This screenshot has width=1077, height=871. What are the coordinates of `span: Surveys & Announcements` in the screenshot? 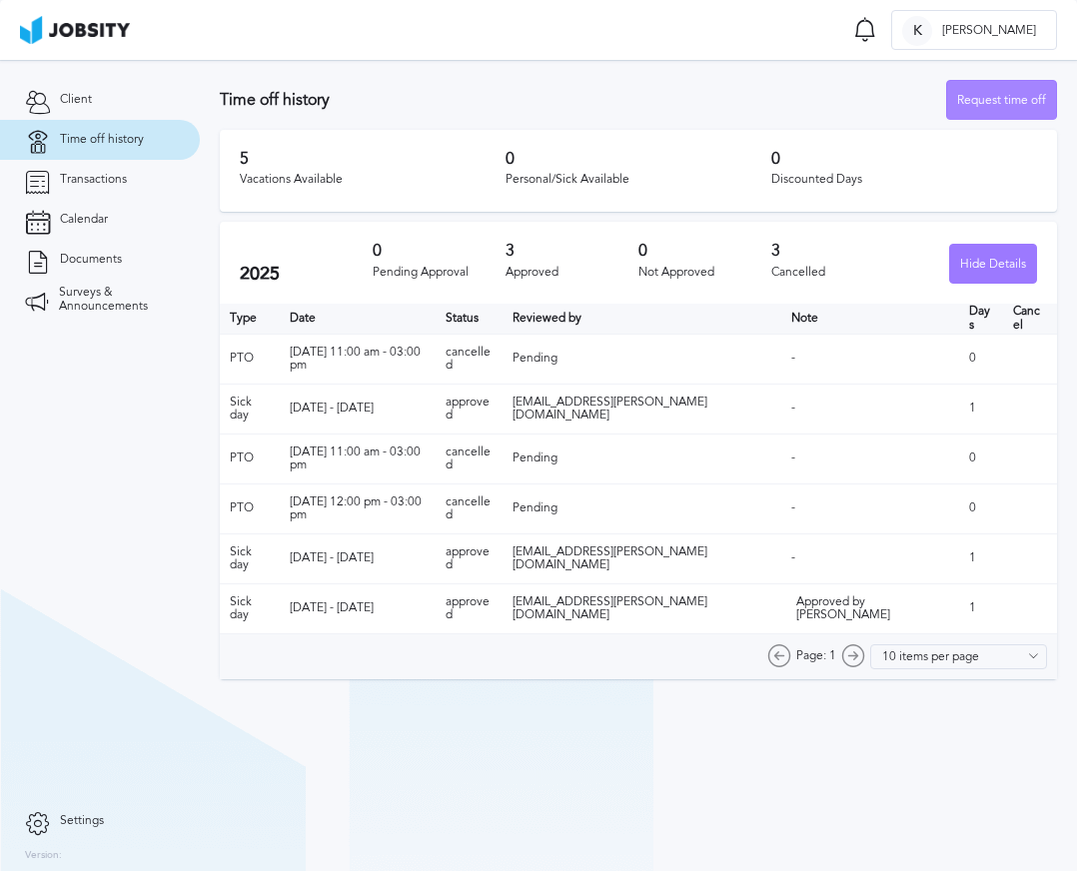 It's located at (117, 300).